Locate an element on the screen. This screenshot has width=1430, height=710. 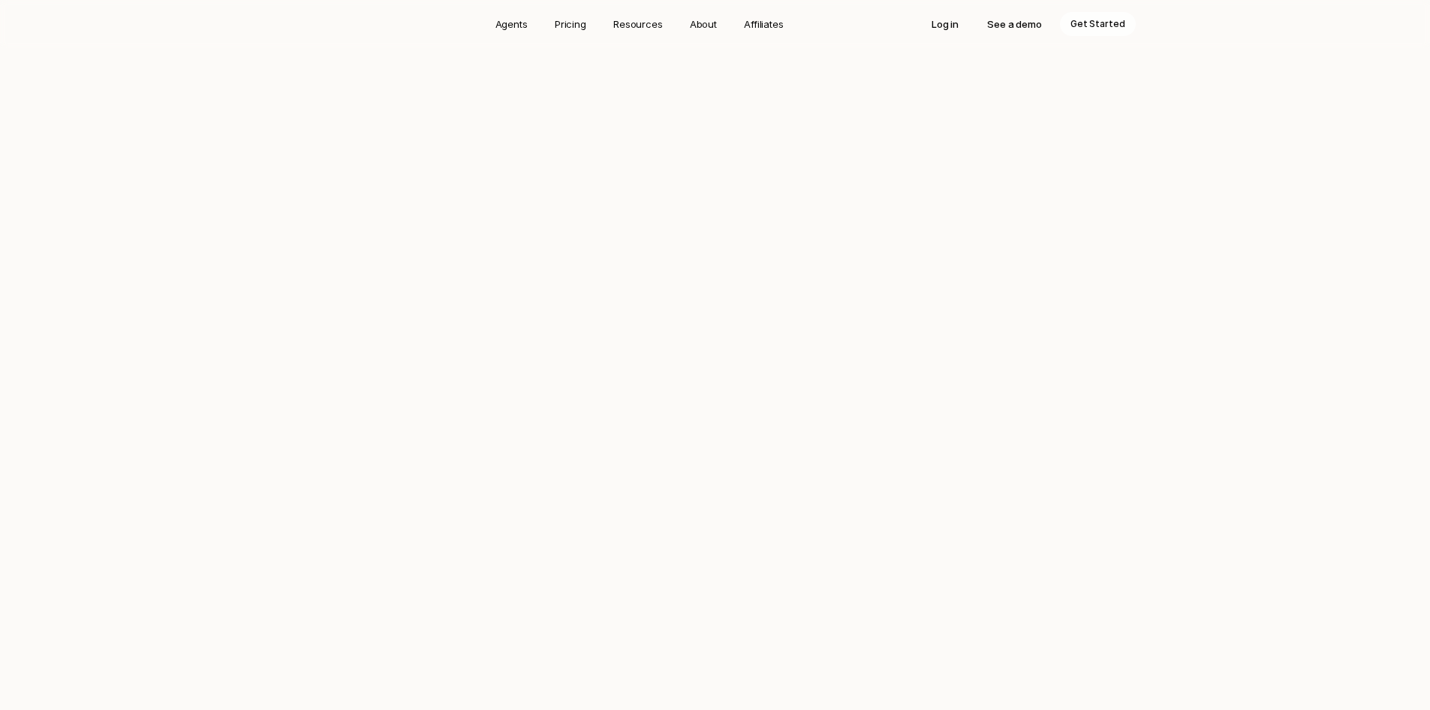
p: Resources is located at coordinates (638, 24).